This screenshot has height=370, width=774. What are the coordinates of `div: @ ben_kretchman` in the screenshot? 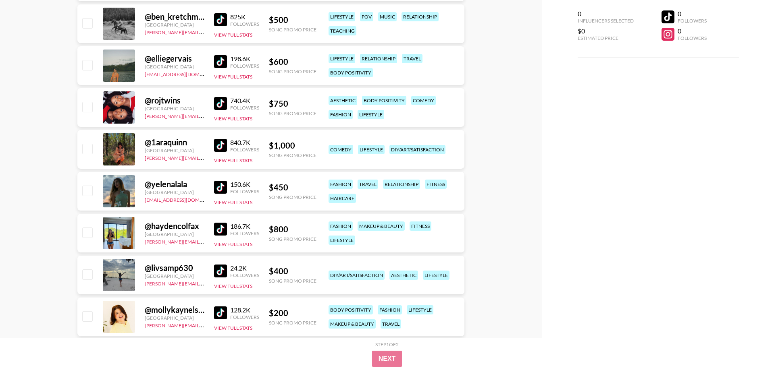 It's located at (175, 17).